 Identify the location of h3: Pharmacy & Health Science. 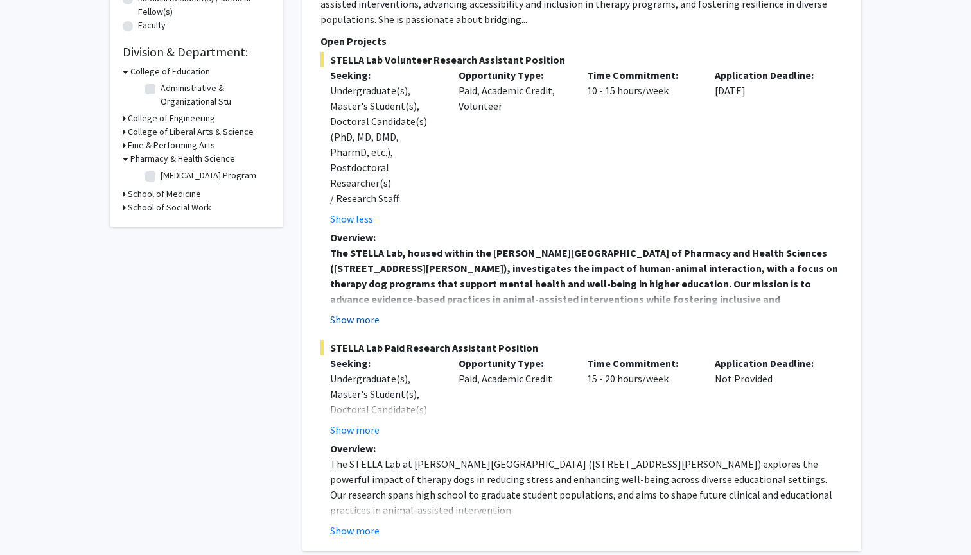
(182, 159).